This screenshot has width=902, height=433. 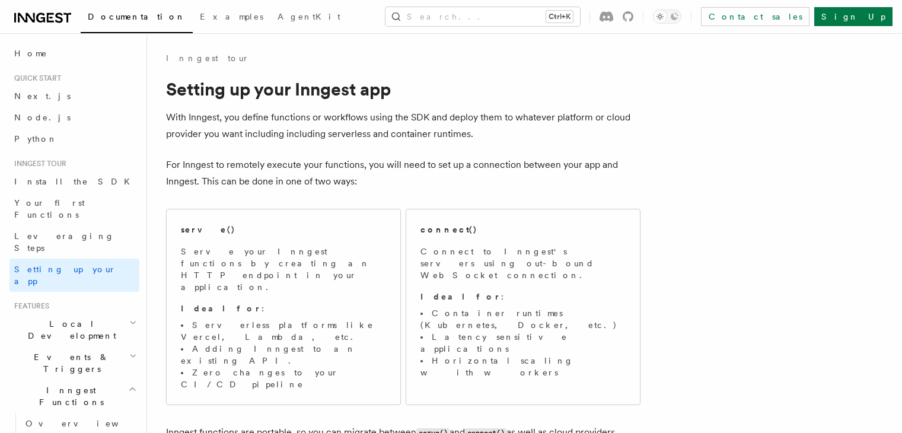 I want to click on a: Install the SDK, so click(x=74, y=181).